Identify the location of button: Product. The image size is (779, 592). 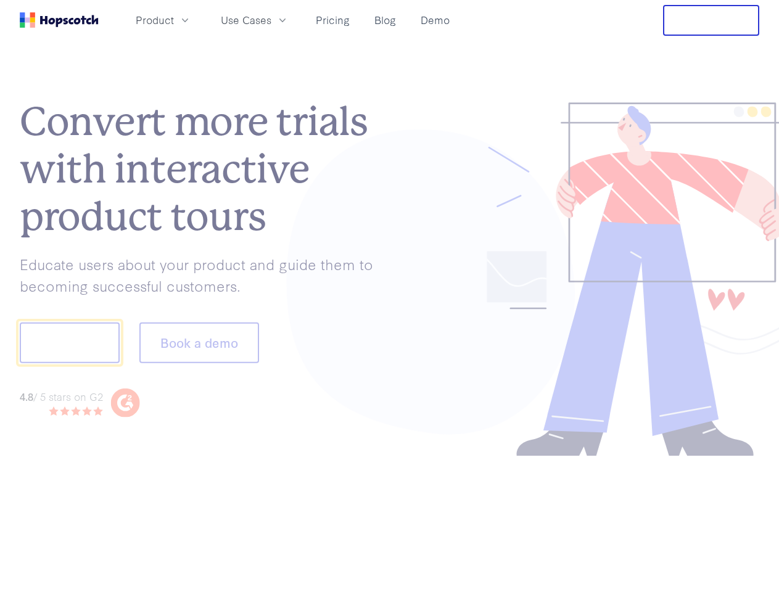
(163, 20).